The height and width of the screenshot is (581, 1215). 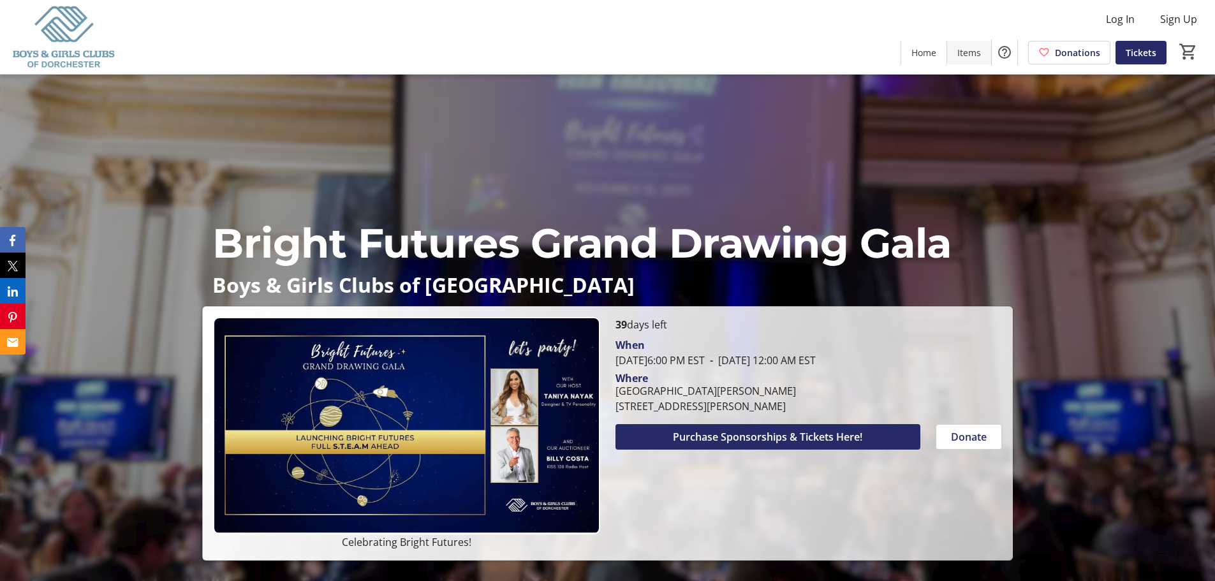 I want to click on a: Home, so click(x=924, y=52).